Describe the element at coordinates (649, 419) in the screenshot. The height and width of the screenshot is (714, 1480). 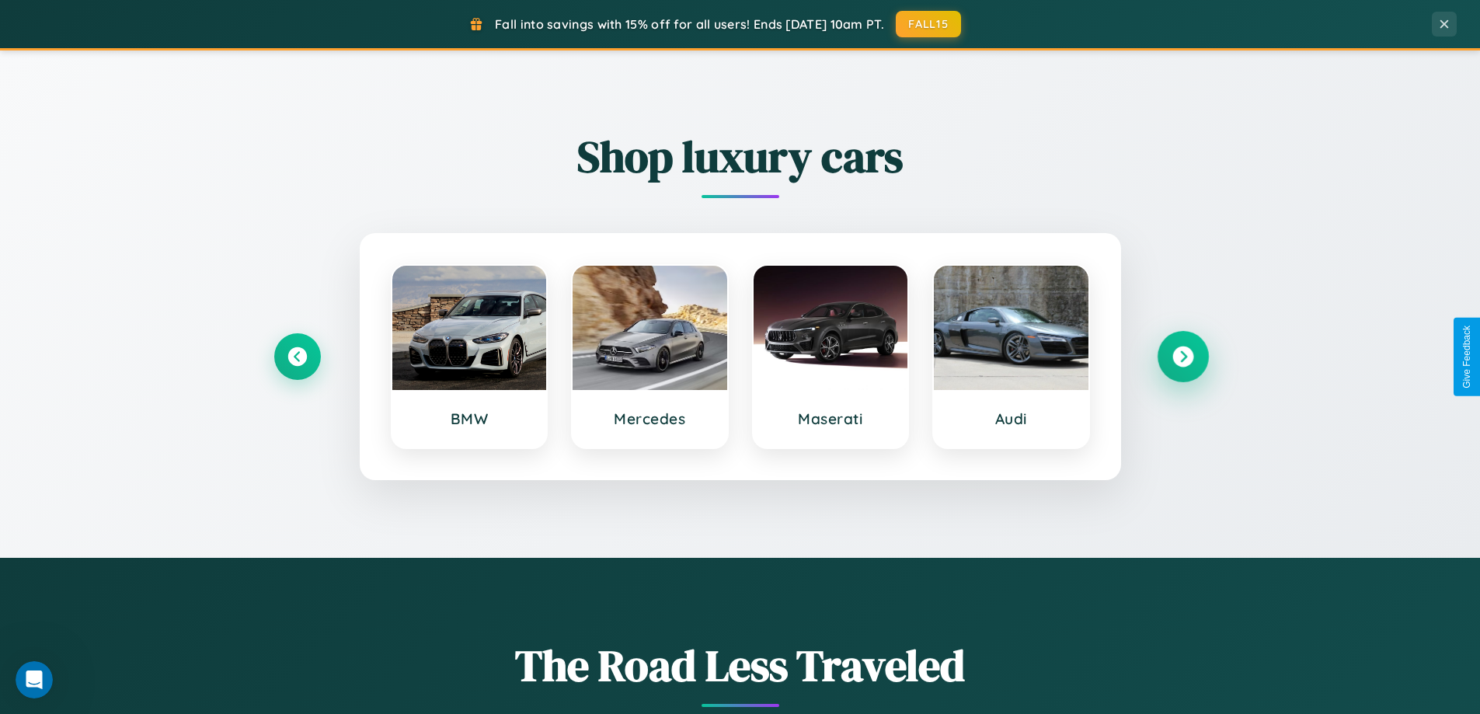
I see `h3: Mercedes` at that location.